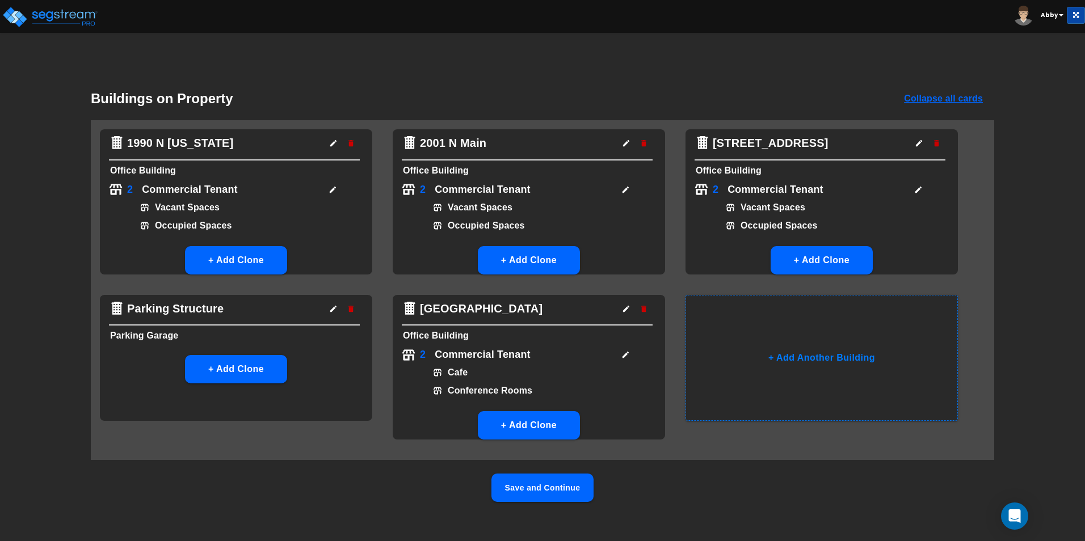  Describe the element at coordinates (543, 488) in the screenshot. I see `button: Save and Continue` at that location.